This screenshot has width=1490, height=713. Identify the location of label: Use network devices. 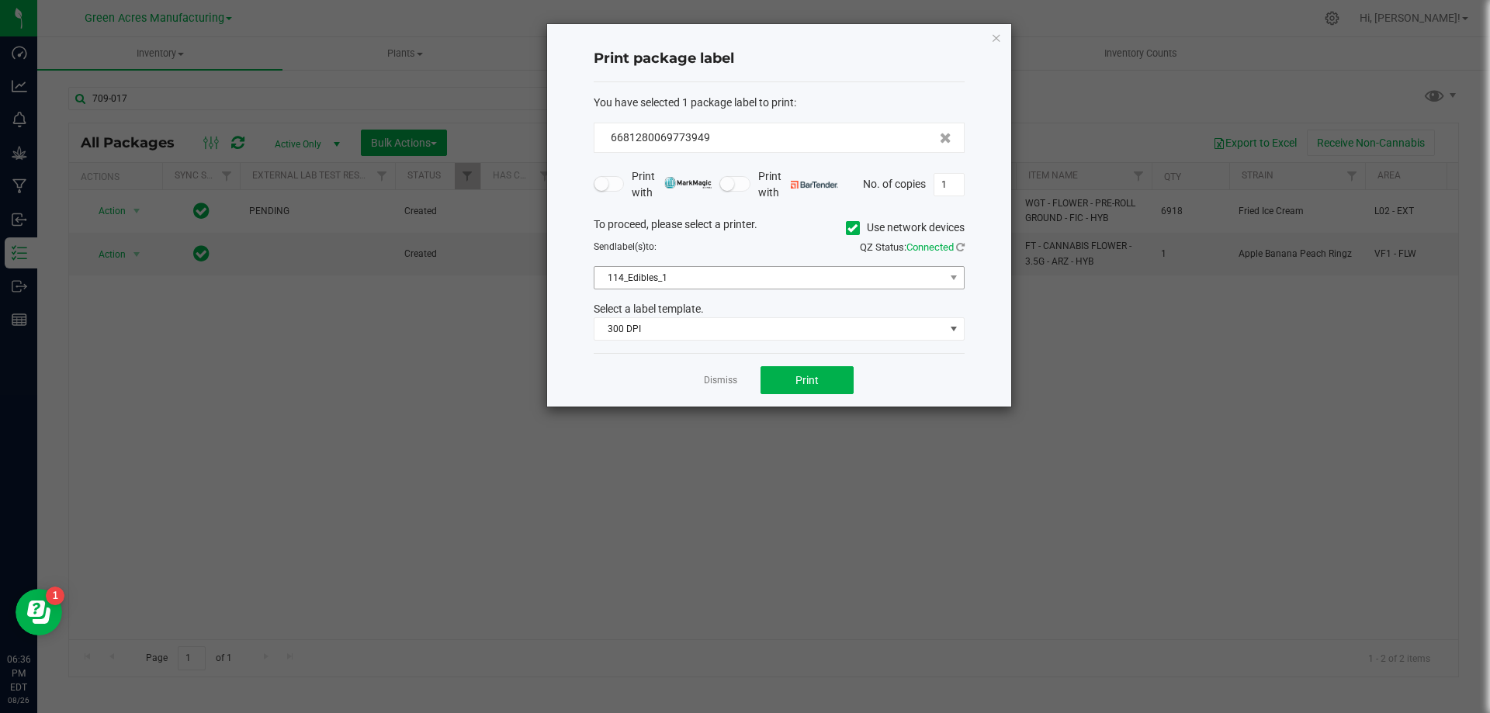
(905, 227).